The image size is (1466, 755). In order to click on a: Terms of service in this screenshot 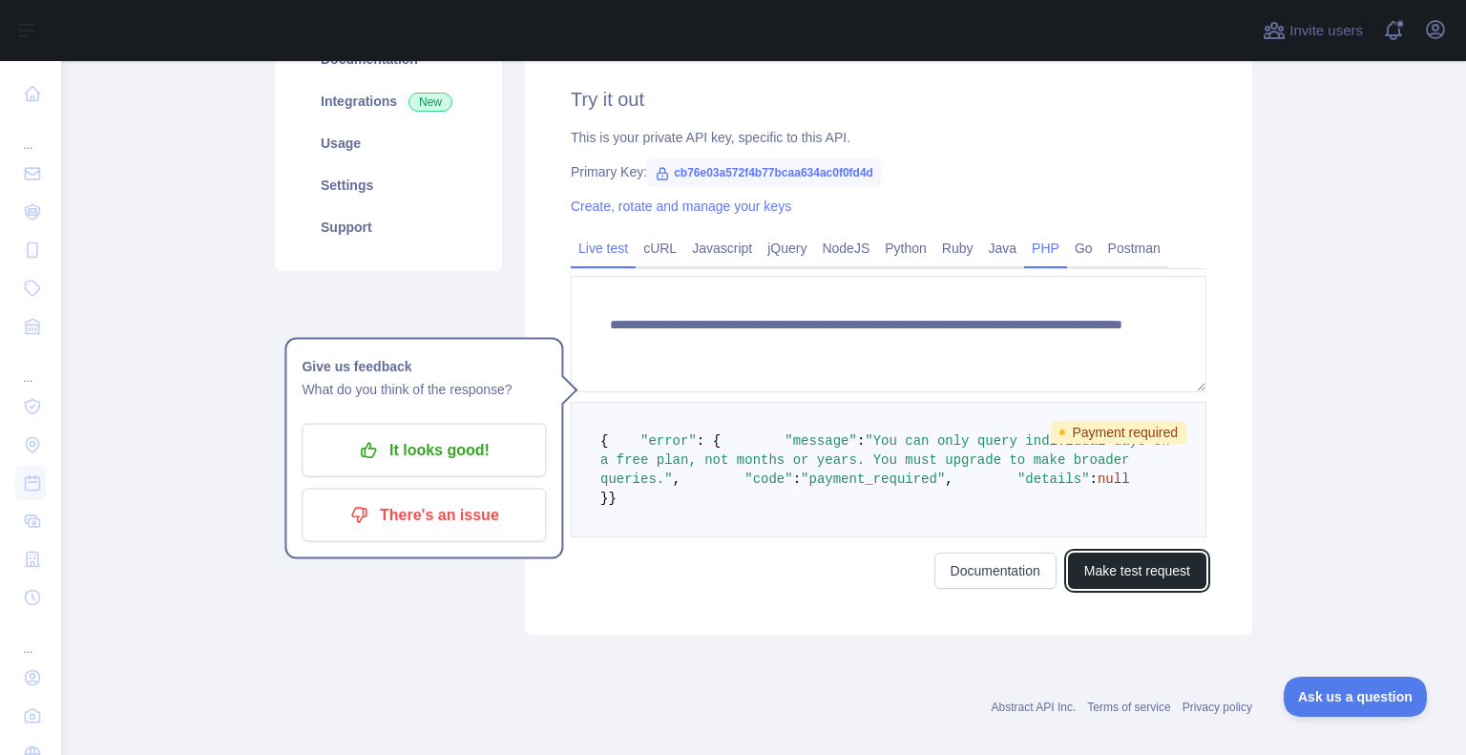, I will do `click(1128, 707)`.